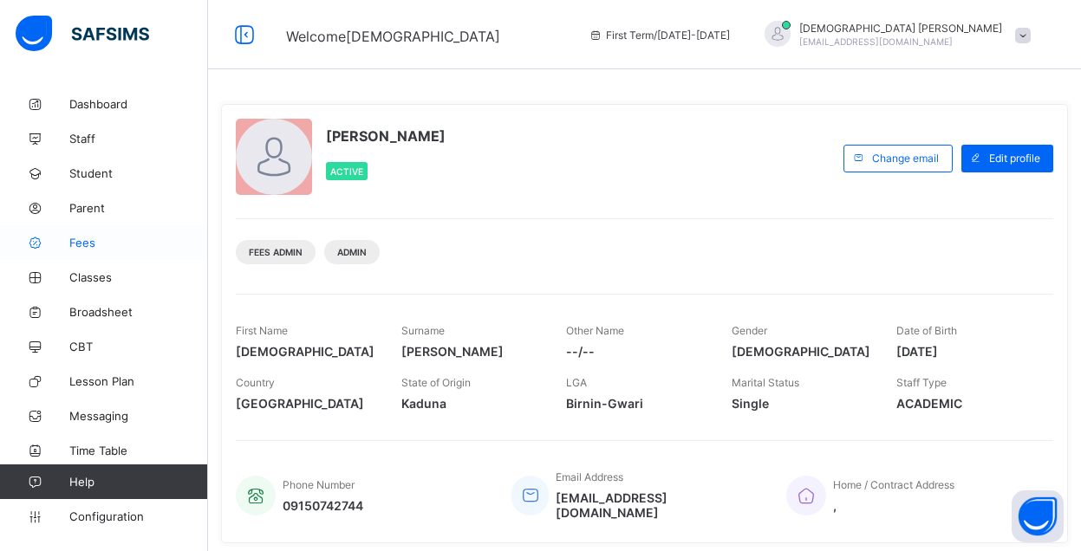 This screenshot has width=1081, height=551. I want to click on span: Help, so click(138, 482).